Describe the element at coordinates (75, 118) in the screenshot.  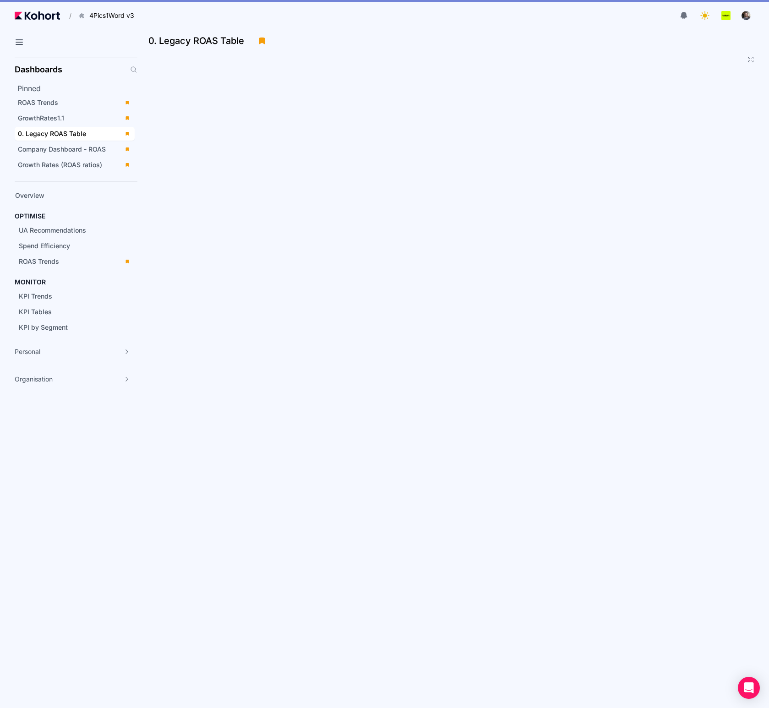
I see `a: GrowthRates1.1` at that location.